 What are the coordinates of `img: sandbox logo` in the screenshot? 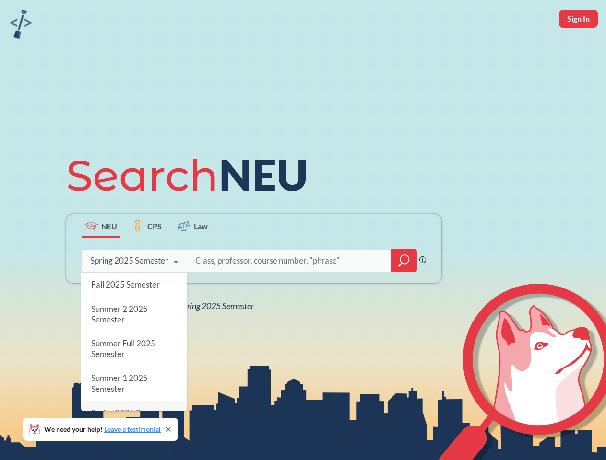 It's located at (21, 24).